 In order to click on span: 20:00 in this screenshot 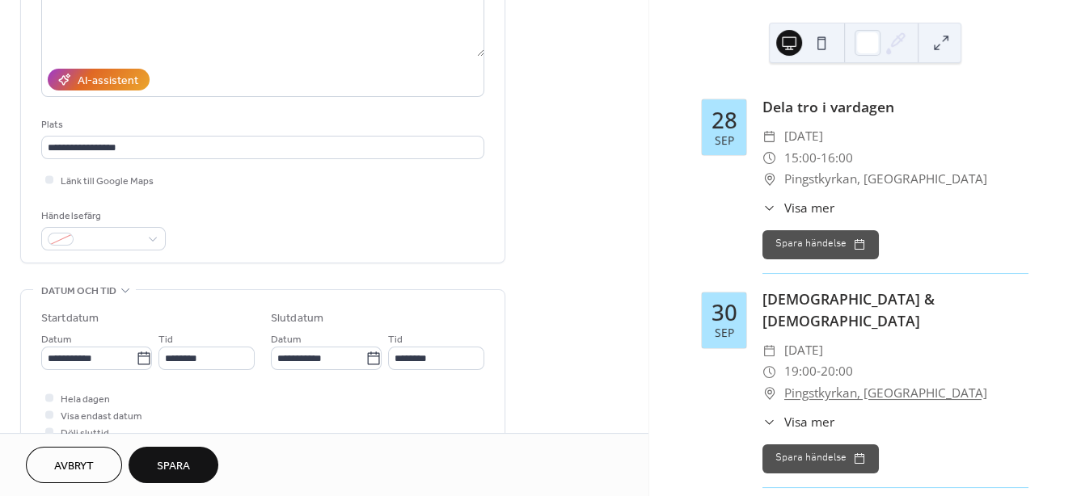, I will do `click(837, 372)`.